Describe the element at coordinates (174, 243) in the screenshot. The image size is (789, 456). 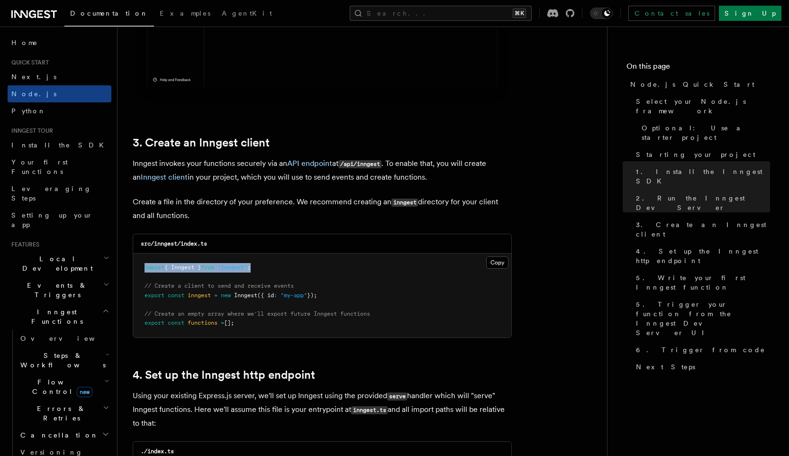
I see `code: src/inngest/index.ts` at that location.